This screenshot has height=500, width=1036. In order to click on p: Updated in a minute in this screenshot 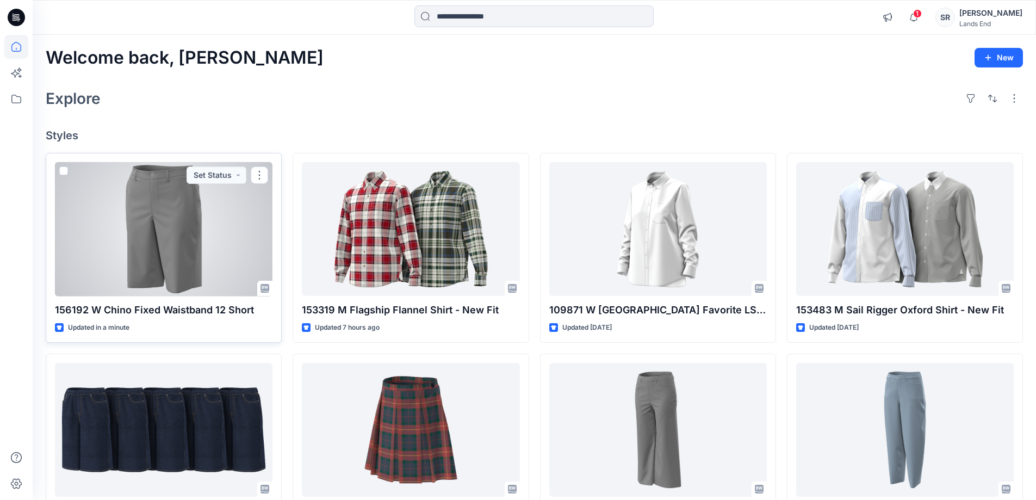, I will do `click(98, 327)`.